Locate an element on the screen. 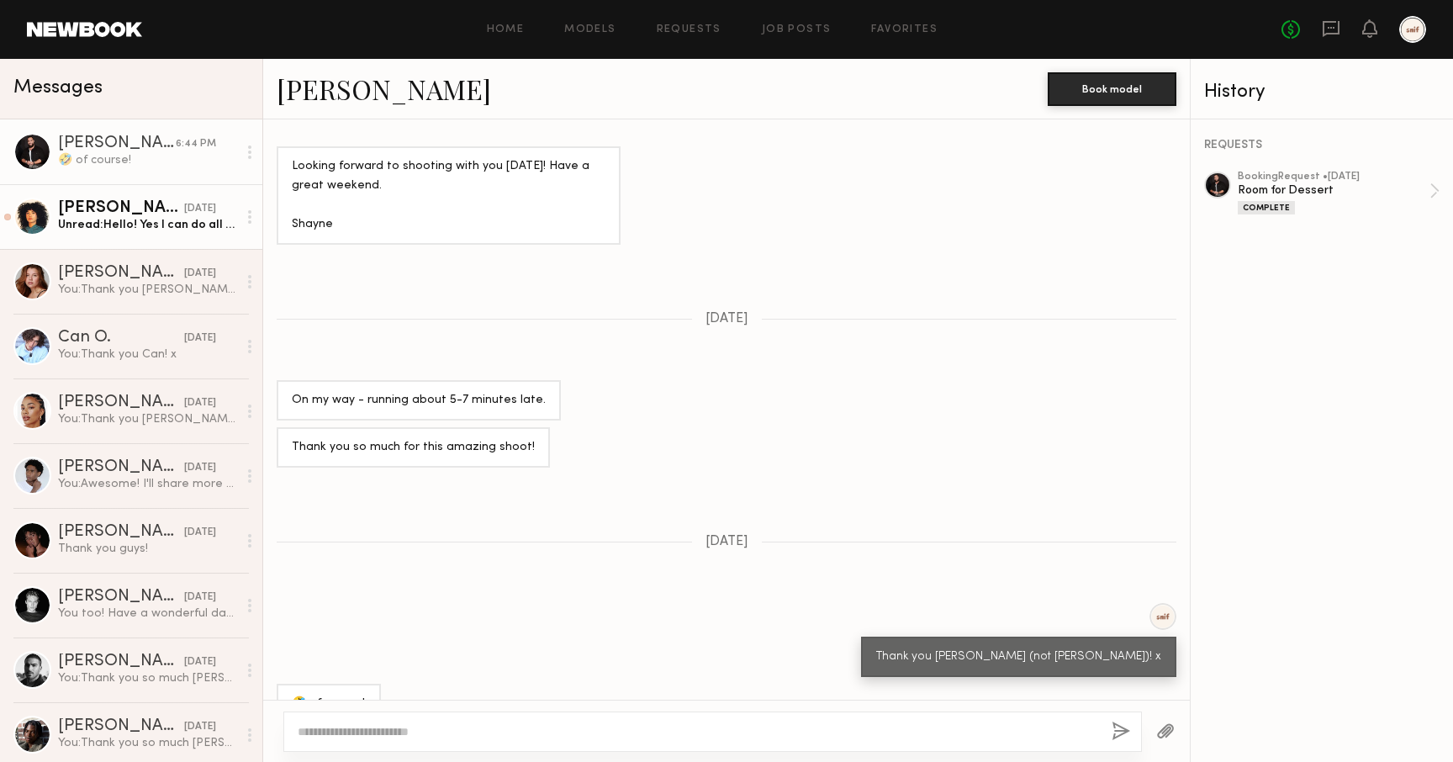 The width and height of the screenshot is (1453, 762). button: Book model is located at coordinates (1111, 89).